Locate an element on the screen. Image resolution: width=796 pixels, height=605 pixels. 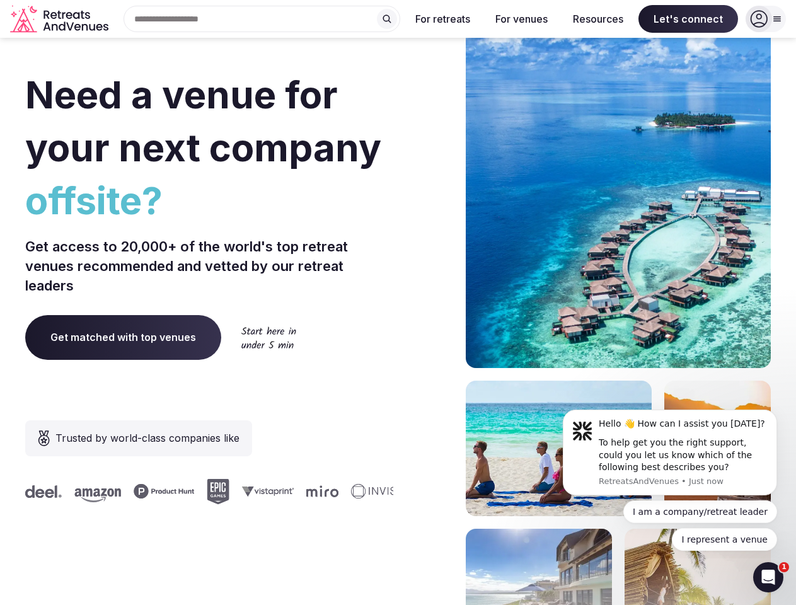
svg: Epic Games company logo is located at coordinates (218, 492).